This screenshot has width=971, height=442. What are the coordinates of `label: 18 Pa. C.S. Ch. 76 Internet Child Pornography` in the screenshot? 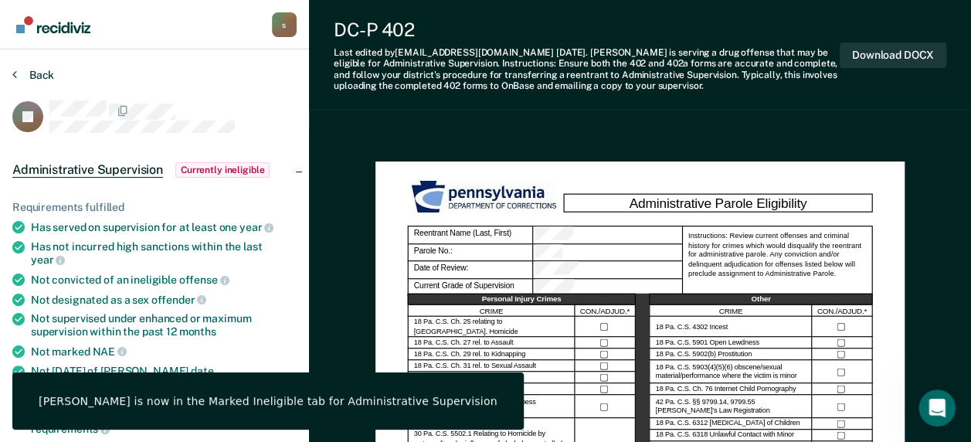 It's located at (725, 389).